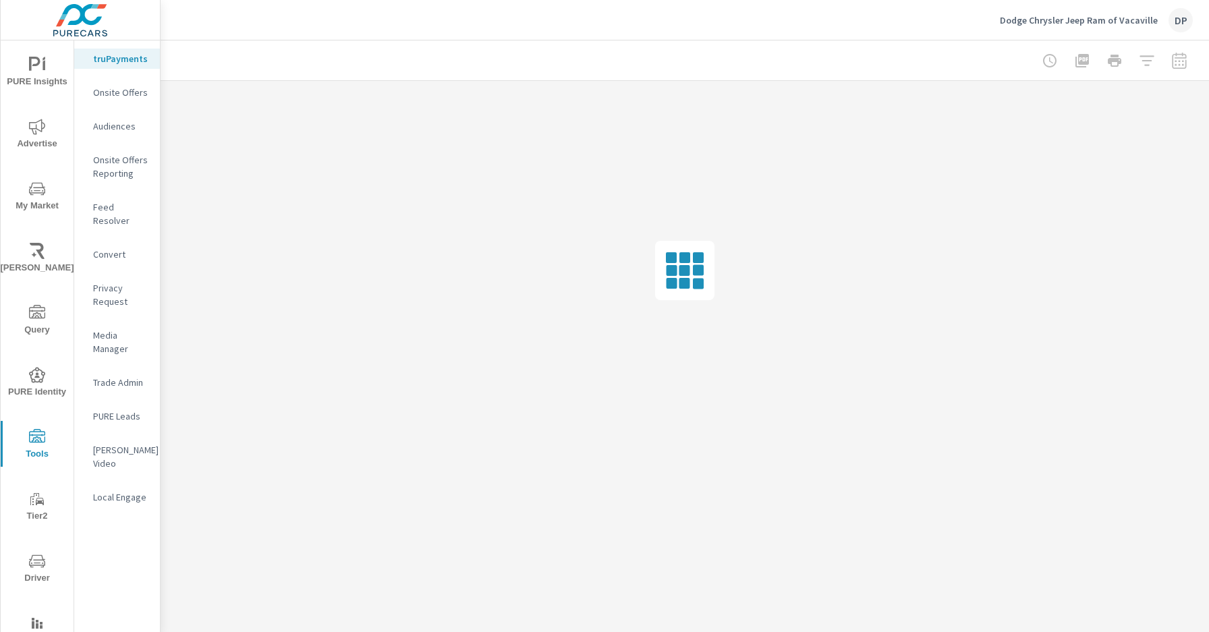  I want to click on p: PURE Leads, so click(121, 416).